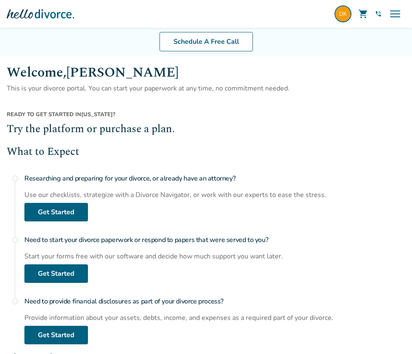 The image size is (412, 354). Describe the element at coordinates (206, 152) in the screenshot. I see `h2: What to Expect` at that location.